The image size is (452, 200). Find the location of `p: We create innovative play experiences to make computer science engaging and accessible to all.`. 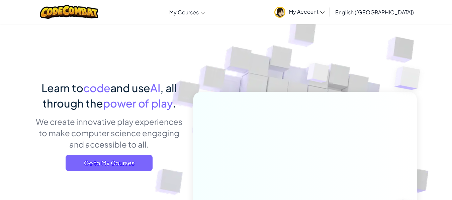

p: We create innovative play experiences to make computer science engaging and accessible to all. is located at coordinates (109, 133).